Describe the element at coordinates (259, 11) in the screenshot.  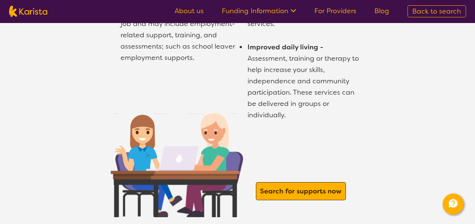
I see `a: Funding Information` at that location.